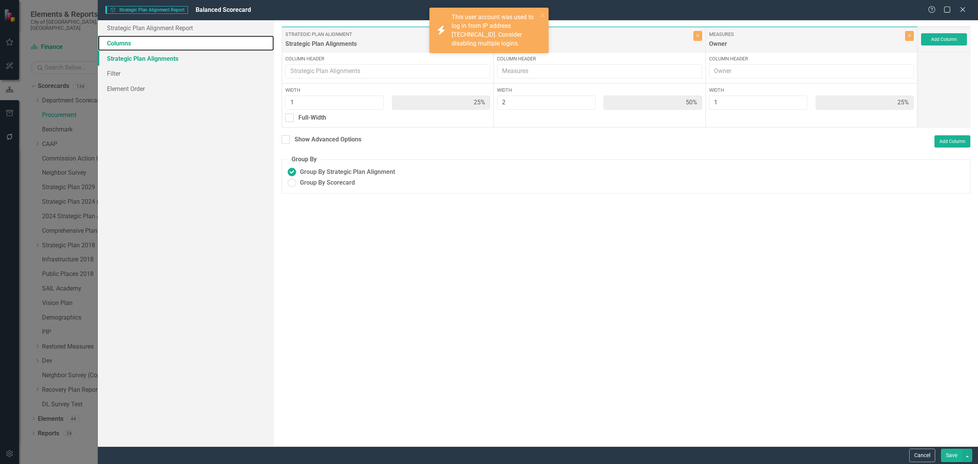 The height and width of the screenshot is (464, 978). I want to click on div: Measures, so click(594, 46).